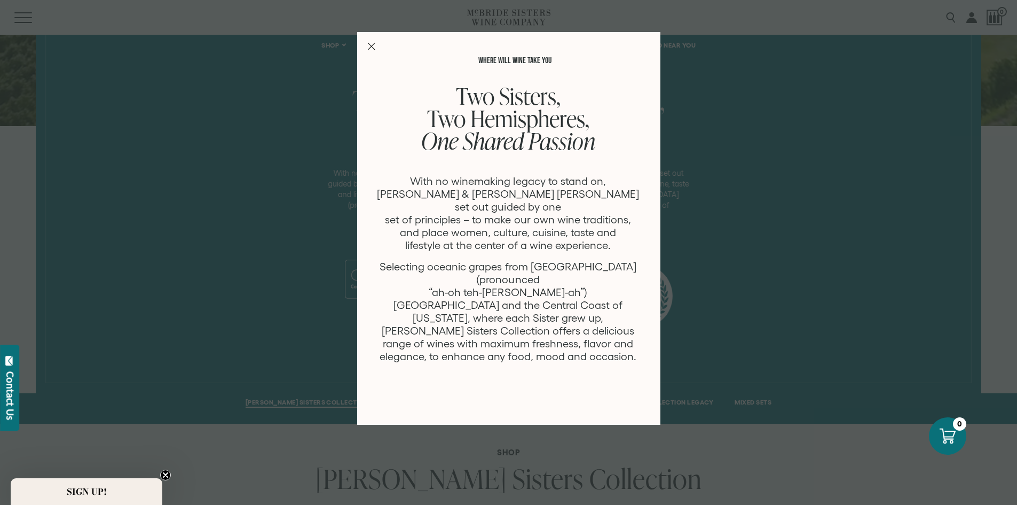 The image size is (1017, 505). I want to click on div: SIGN UP!Close teaser, so click(87, 491).